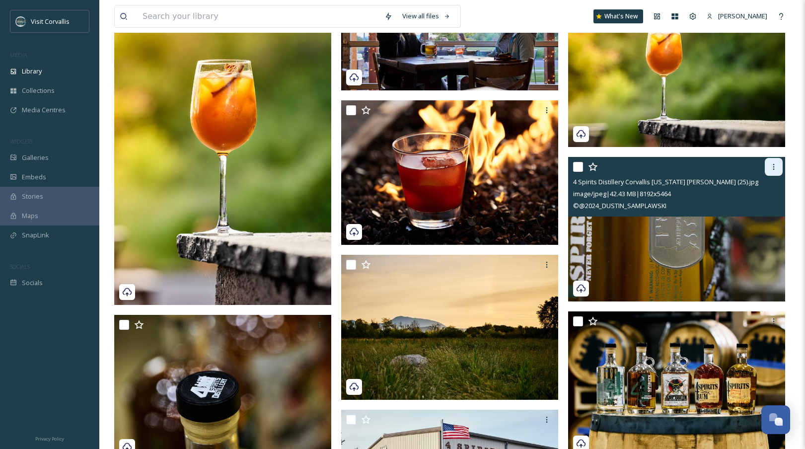 Image resolution: width=805 pixels, height=449 pixels. I want to click on span: © @2024_DUSTIN_SAMPLAWSKI, so click(620, 206).